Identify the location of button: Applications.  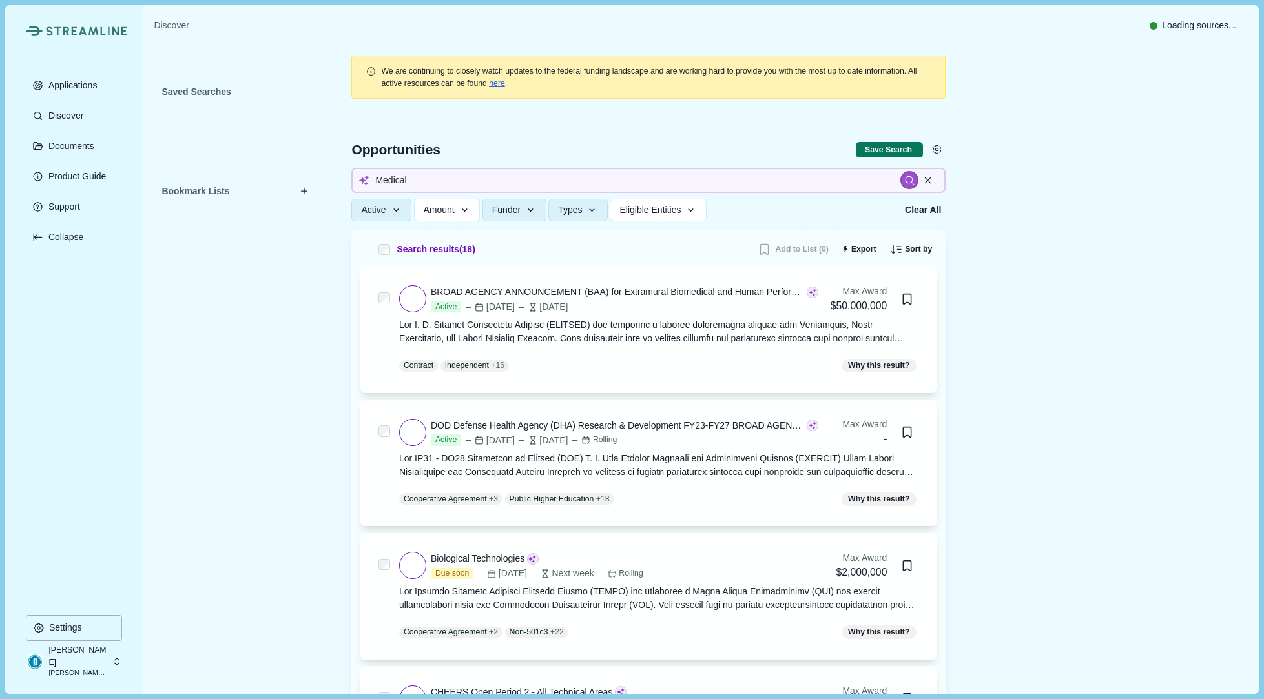
(74, 85).